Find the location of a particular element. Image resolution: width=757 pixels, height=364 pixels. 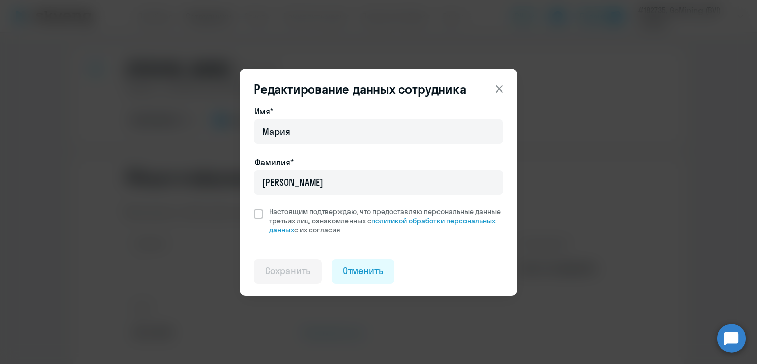

div: Отменить is located at coordinates (363, 271).